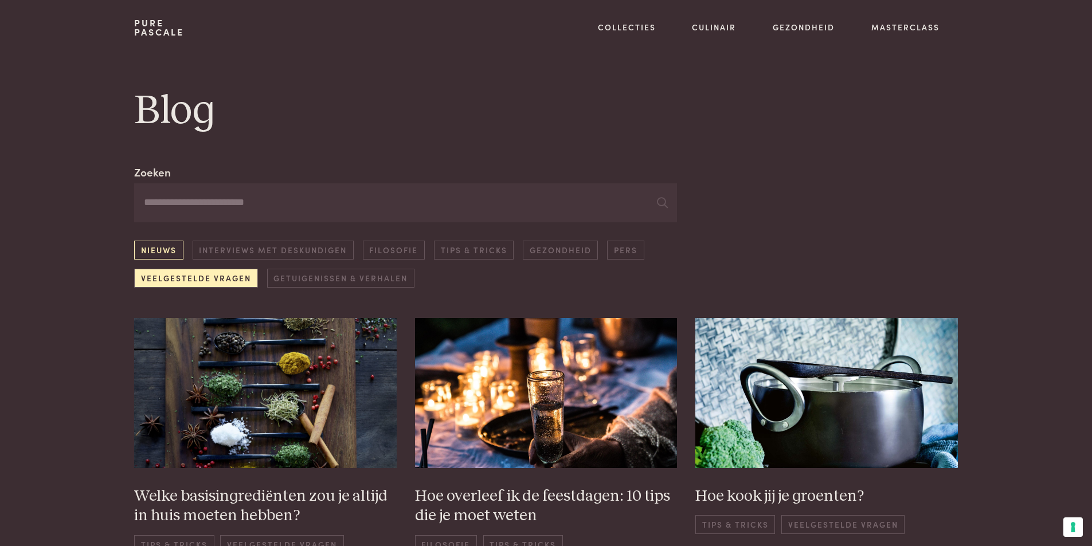 The height and width of the screenshot is (546, 1092). Describe the element at coordinates (265, 506) in the screenshot. I see `h3: Welke basisingrediënten zou je altijd in huis moeten hebben?` at that location.